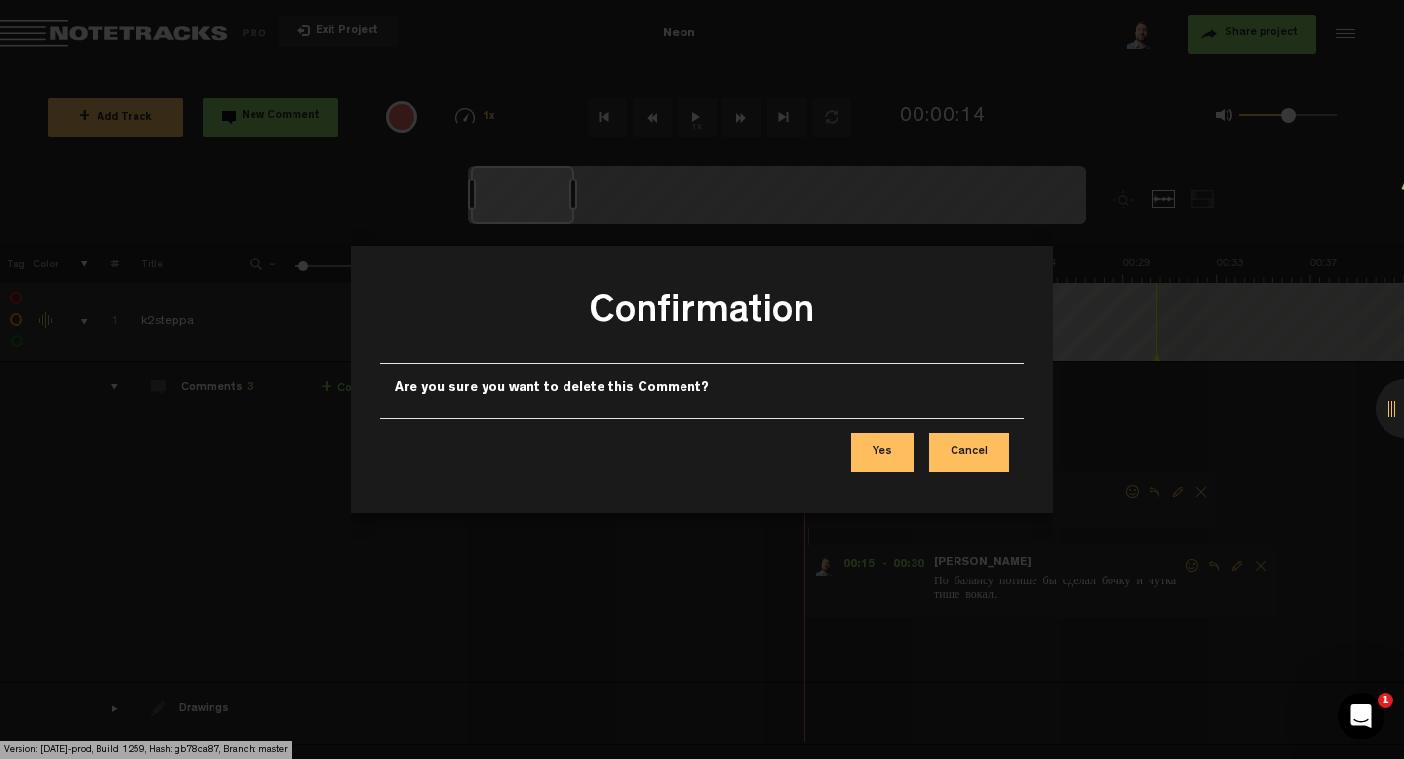  Describe the element at coordinates (552, 388) in the screenshot. I see `label: Are you sure you want to delete this Comment?` at that location.